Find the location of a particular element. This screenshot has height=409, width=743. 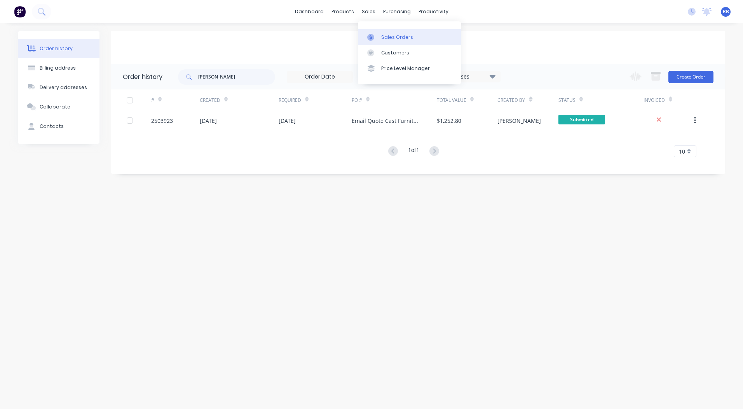

div: Customers is located at coordinates (395, 53).